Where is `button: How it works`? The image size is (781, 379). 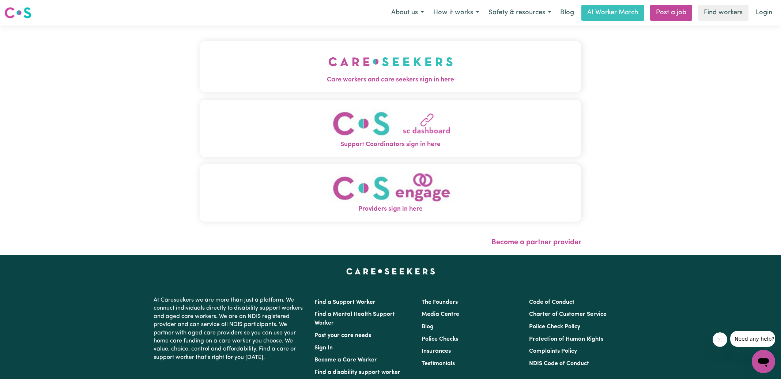
button: How it works is located at coordinates (456, 13).